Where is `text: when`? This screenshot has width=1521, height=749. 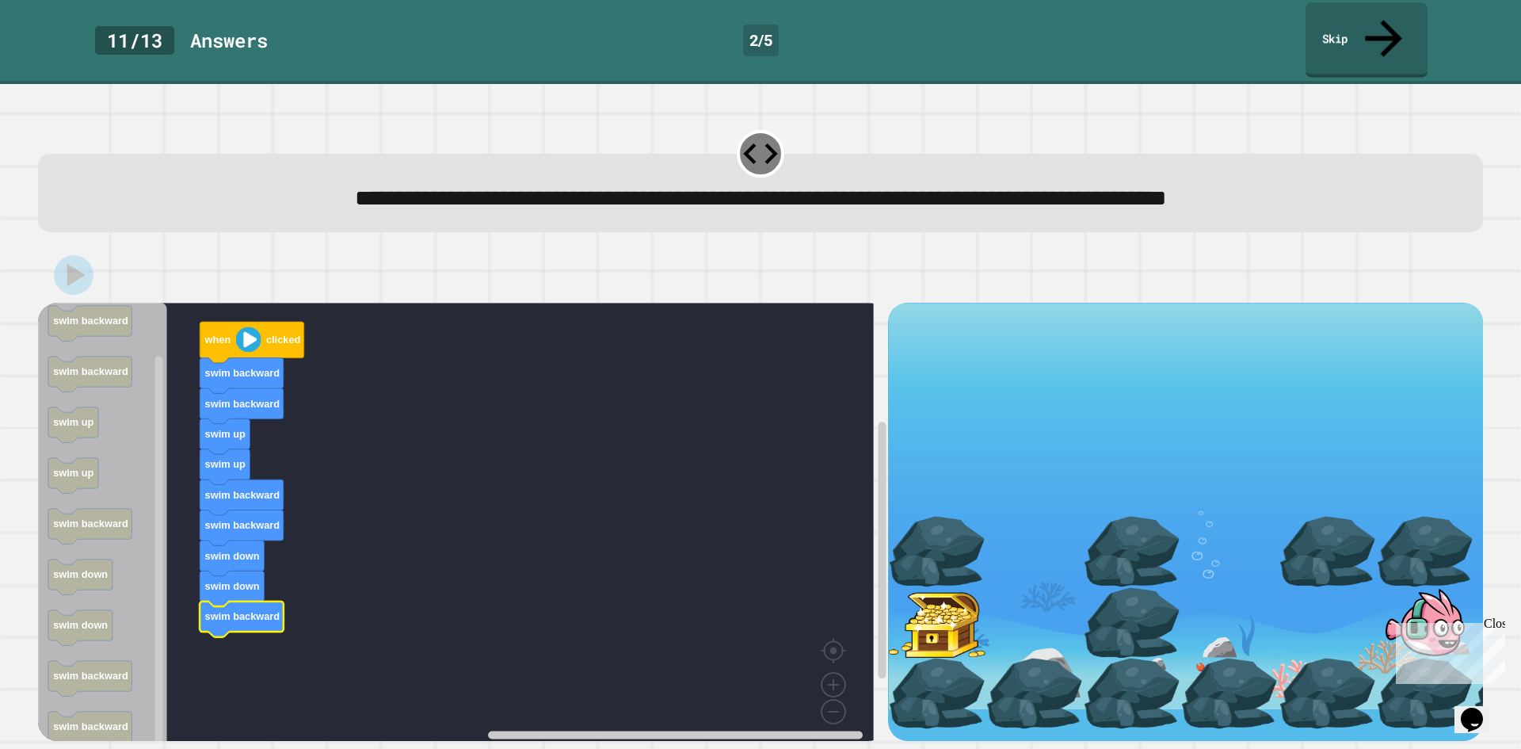 text: when is located at coordinates (218, 340).